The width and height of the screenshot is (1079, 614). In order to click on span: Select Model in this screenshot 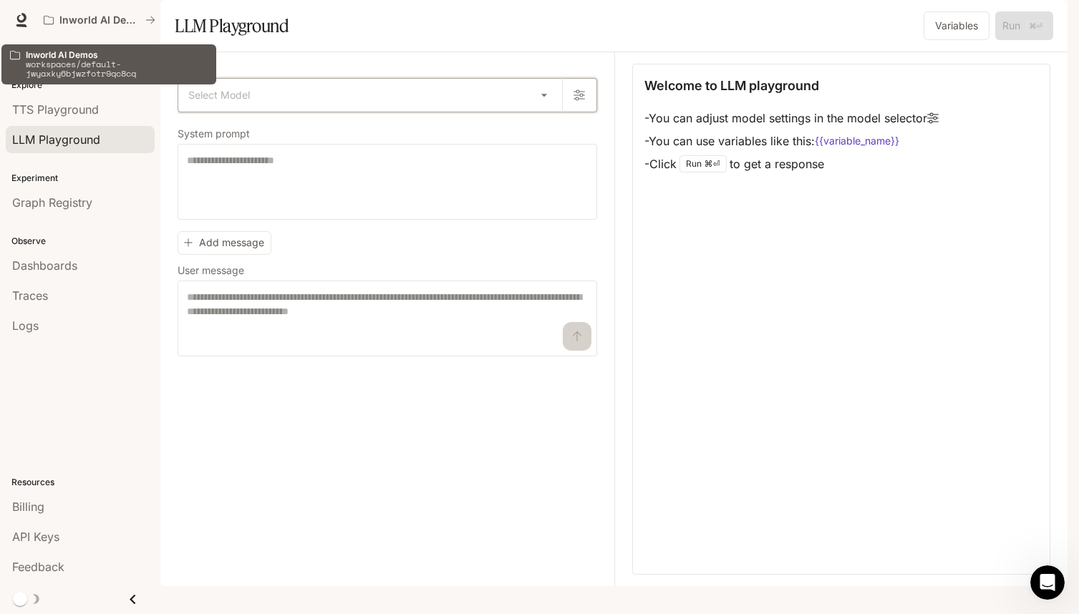, I will do `click(219, 95)`.